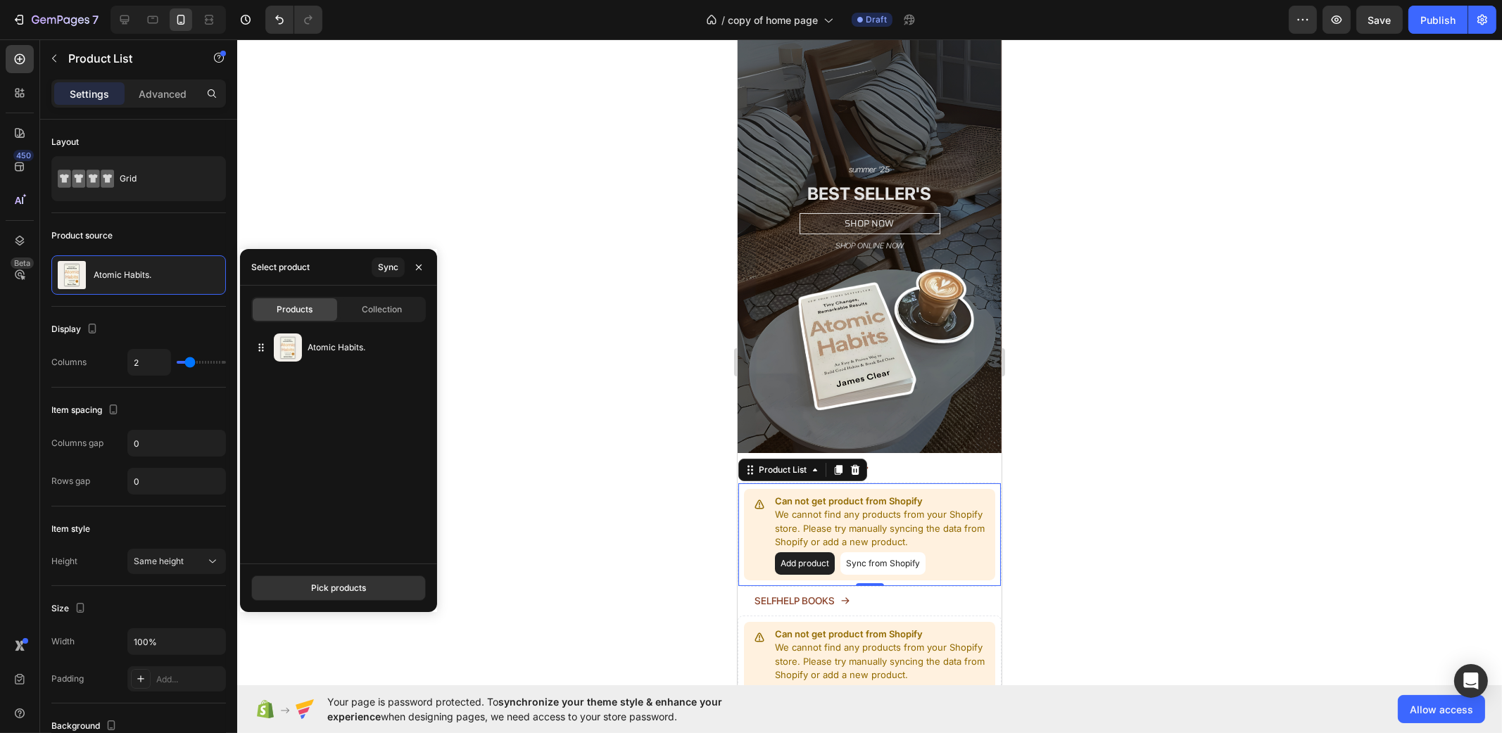 This screenshot has width=1502, height=733. What do you see at coordinates (70, 481) in the screenshot?
I see `div: Rows gap` at bounding box center [70, 481].